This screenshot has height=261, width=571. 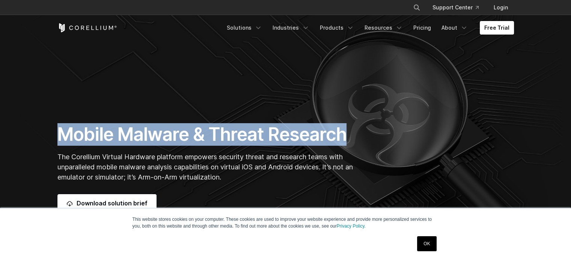 What do you see at coordinates (496, 28) in the screenshot?
I see `a: Free Trial` at bounding box center [496, 28].